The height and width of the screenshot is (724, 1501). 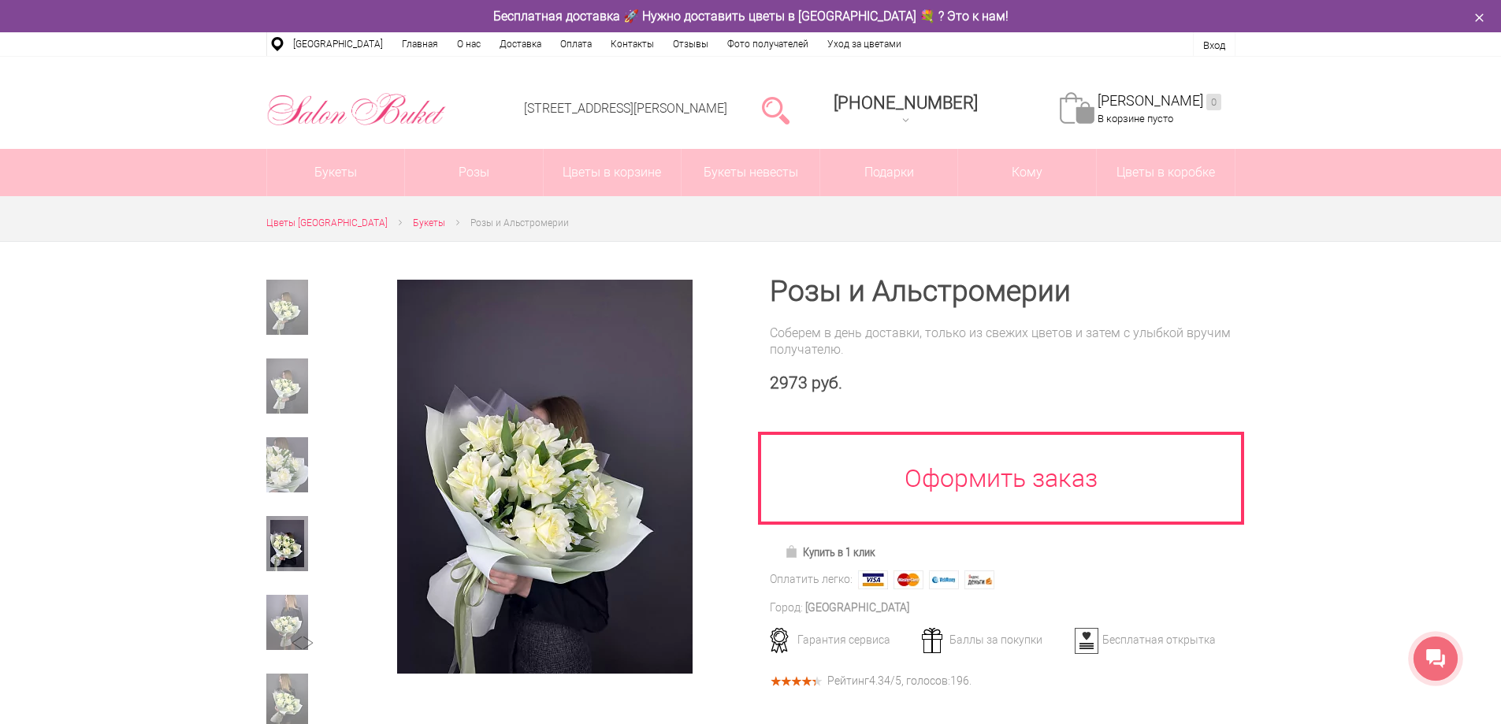 What do you see at coordinates (786, 607) in the screenshot?
I see `div: Город:` at bounding box center [786, 607].